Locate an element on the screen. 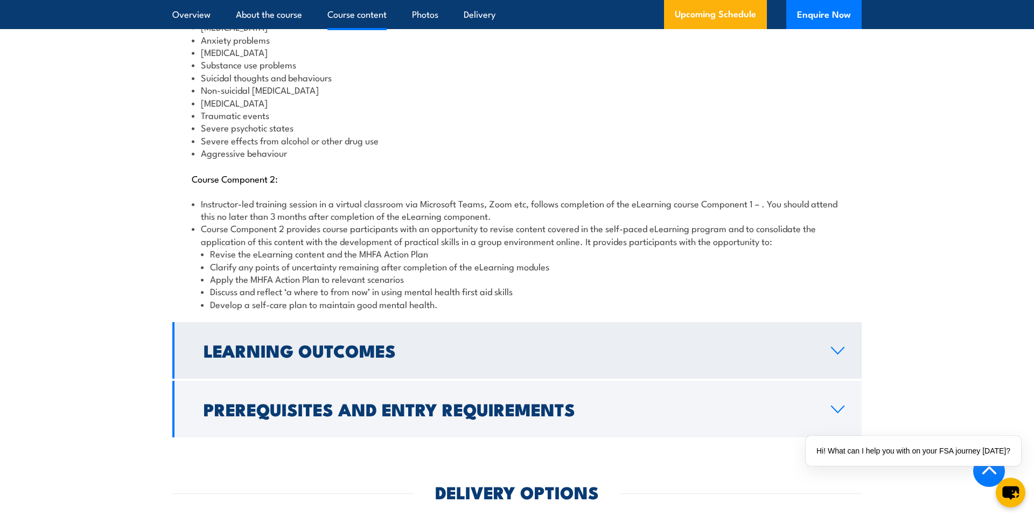 Image resolution: width=1034 pixels, height=516 pixels. li: Suicidal thoughts and behaviours is located at coordinates (517, 77).